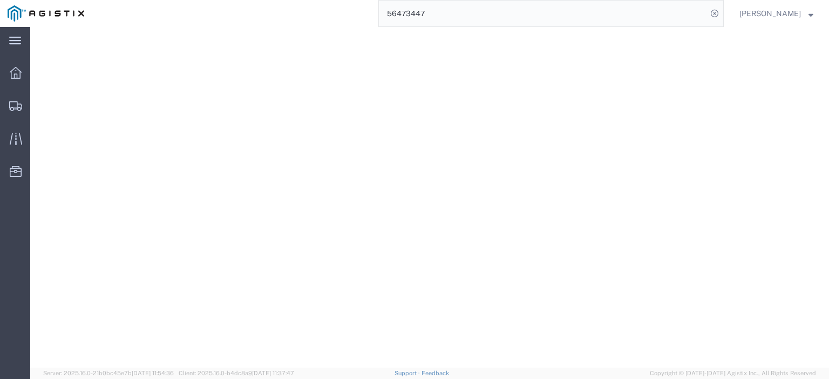  I want to click on input: Search for shipment number, reference number, so click(543, 13).